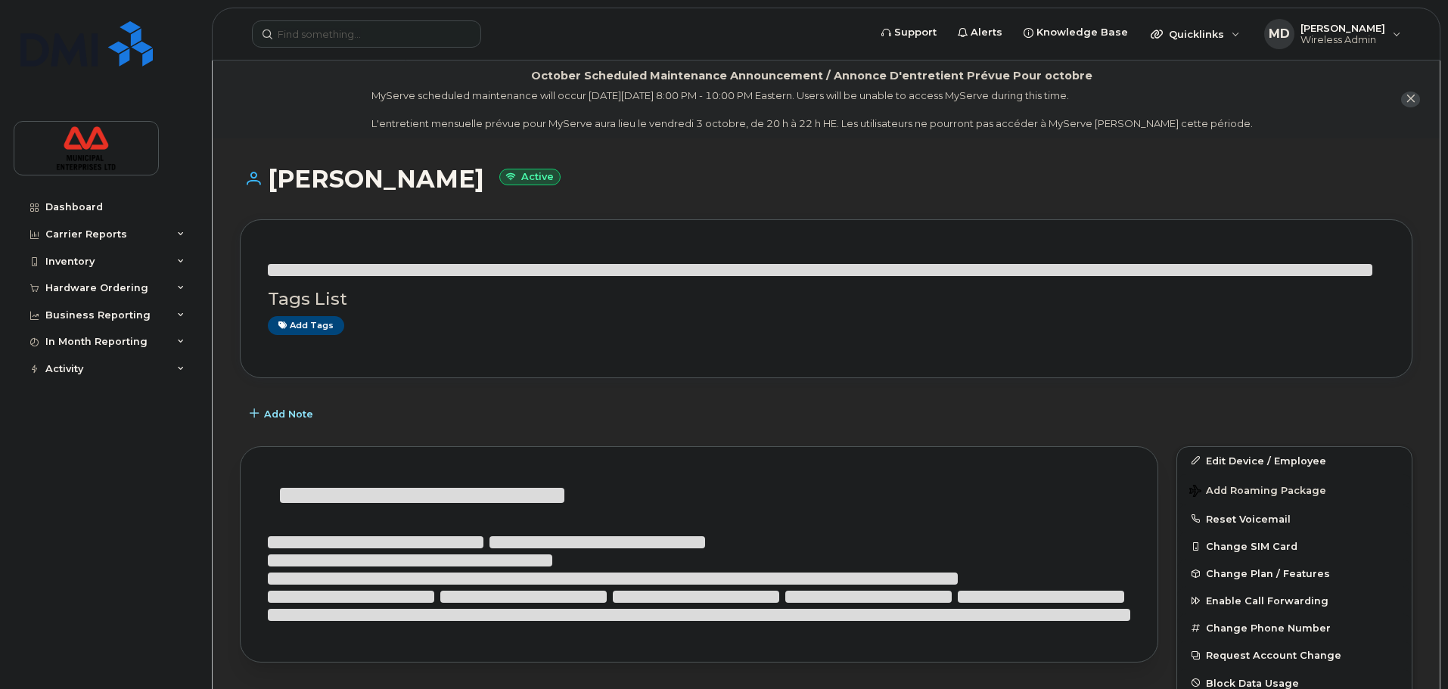 The image size is (1448, 689). Describe the element at coordinates (812, 76) in the screenshot. I see `div: October Scheduled Maintenance Announcement / Annonce D'entretient Prévue Pour octobre` at that location.